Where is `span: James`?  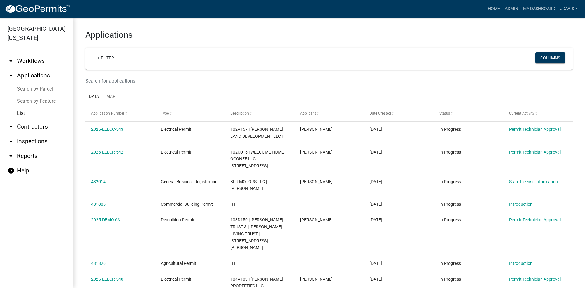
span: James is located at coordinates (316, 220).